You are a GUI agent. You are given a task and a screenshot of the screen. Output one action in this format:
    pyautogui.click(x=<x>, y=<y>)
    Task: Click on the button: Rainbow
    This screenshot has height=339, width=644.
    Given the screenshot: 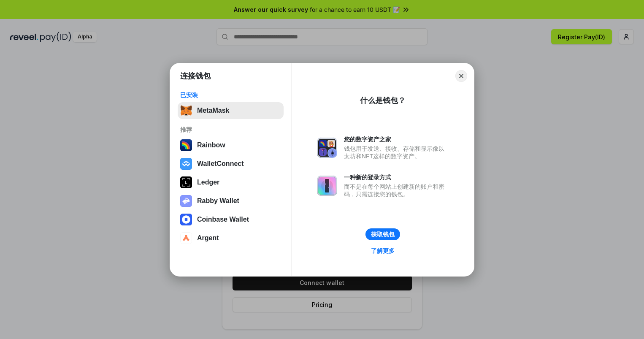 What is the action you would take?
    pyautogui.click(x=231, y=145)
    